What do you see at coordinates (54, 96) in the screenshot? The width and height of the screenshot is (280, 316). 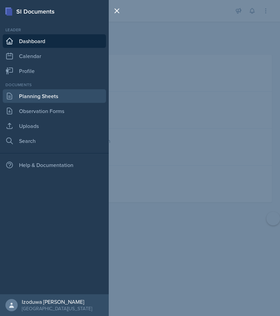 I see `a: Planning Sheets` at bounding box center [54, 96].